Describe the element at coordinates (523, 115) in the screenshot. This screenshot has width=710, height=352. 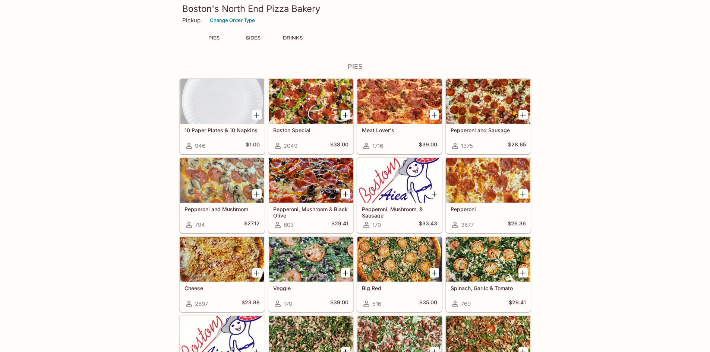
I see `button: Add Pepperoni and Sausage` at that location.